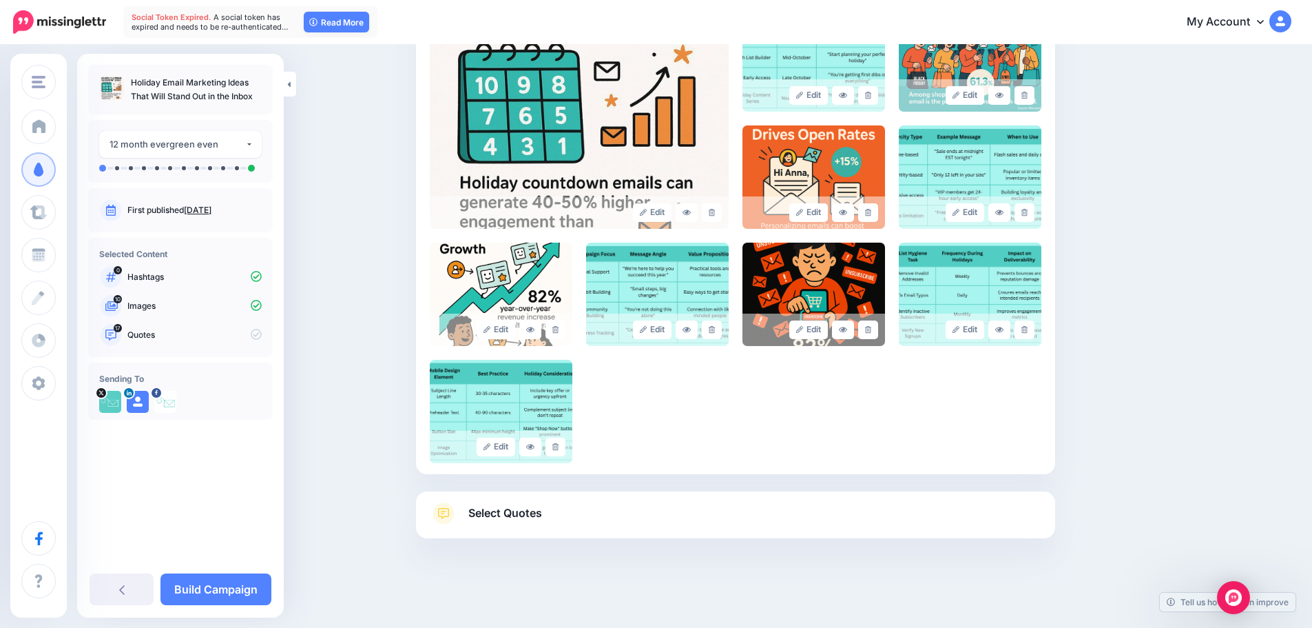  What do you see at coordinates (814, 294) in the screenshot?
I see `img: 0G4RUCZNPST9POVPMCKBXFLMKFFAXS9N_large.png` at bounding box center [814, 294].